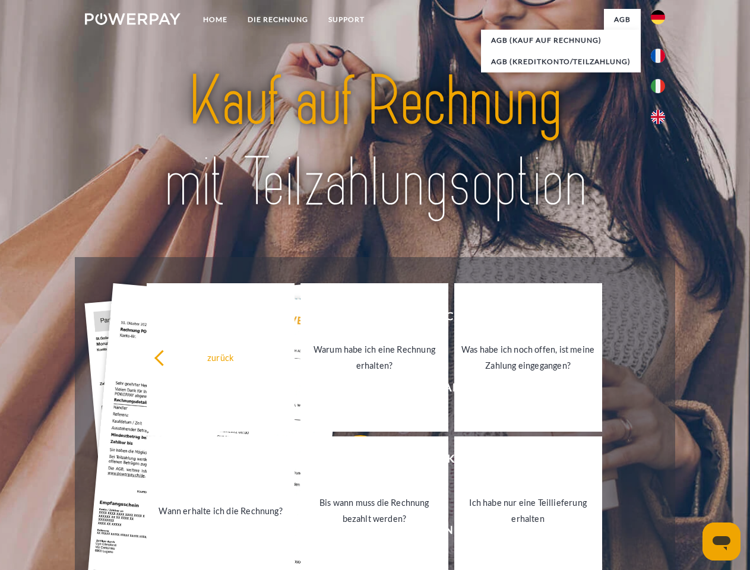 The width and height of the screenshot is (750, 570). What do you see at coordinates (658, 17) in the screenshot?
I see `img: de` at bounding box center [658, 17].